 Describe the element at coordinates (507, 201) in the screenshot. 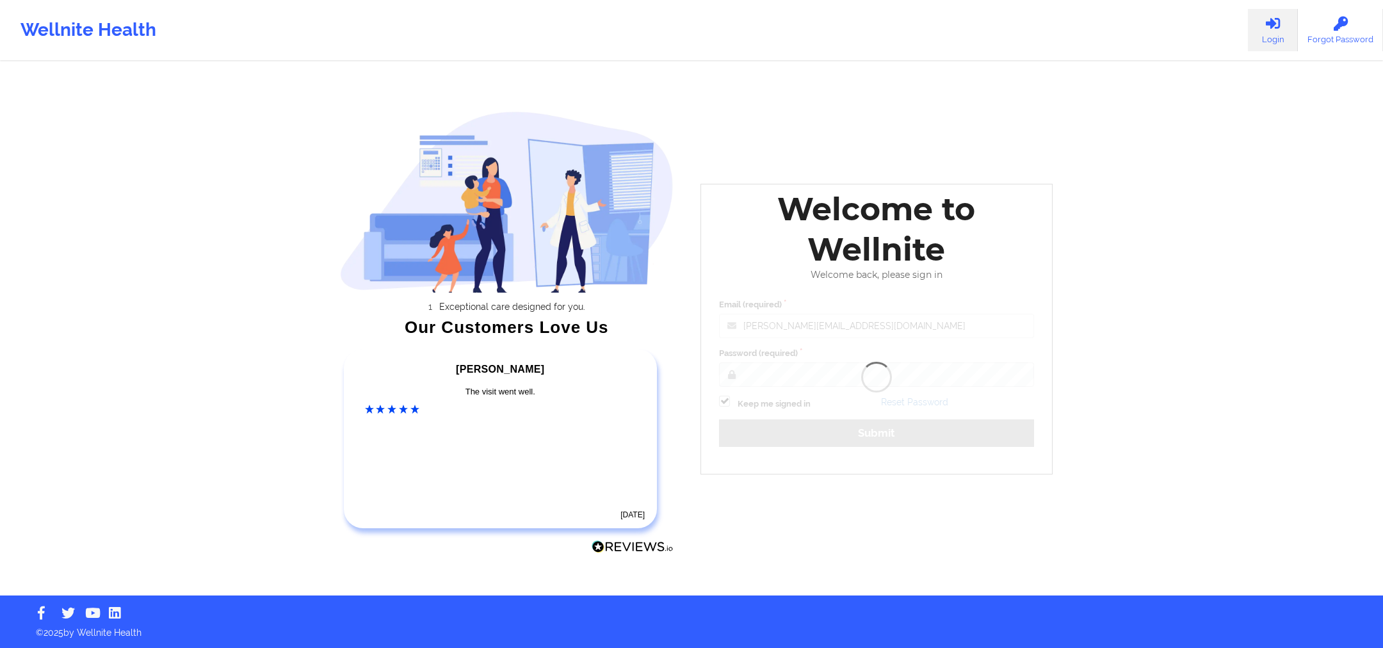

I see `img: wellnite-auth-hero_200.c722682e.png` at that location.